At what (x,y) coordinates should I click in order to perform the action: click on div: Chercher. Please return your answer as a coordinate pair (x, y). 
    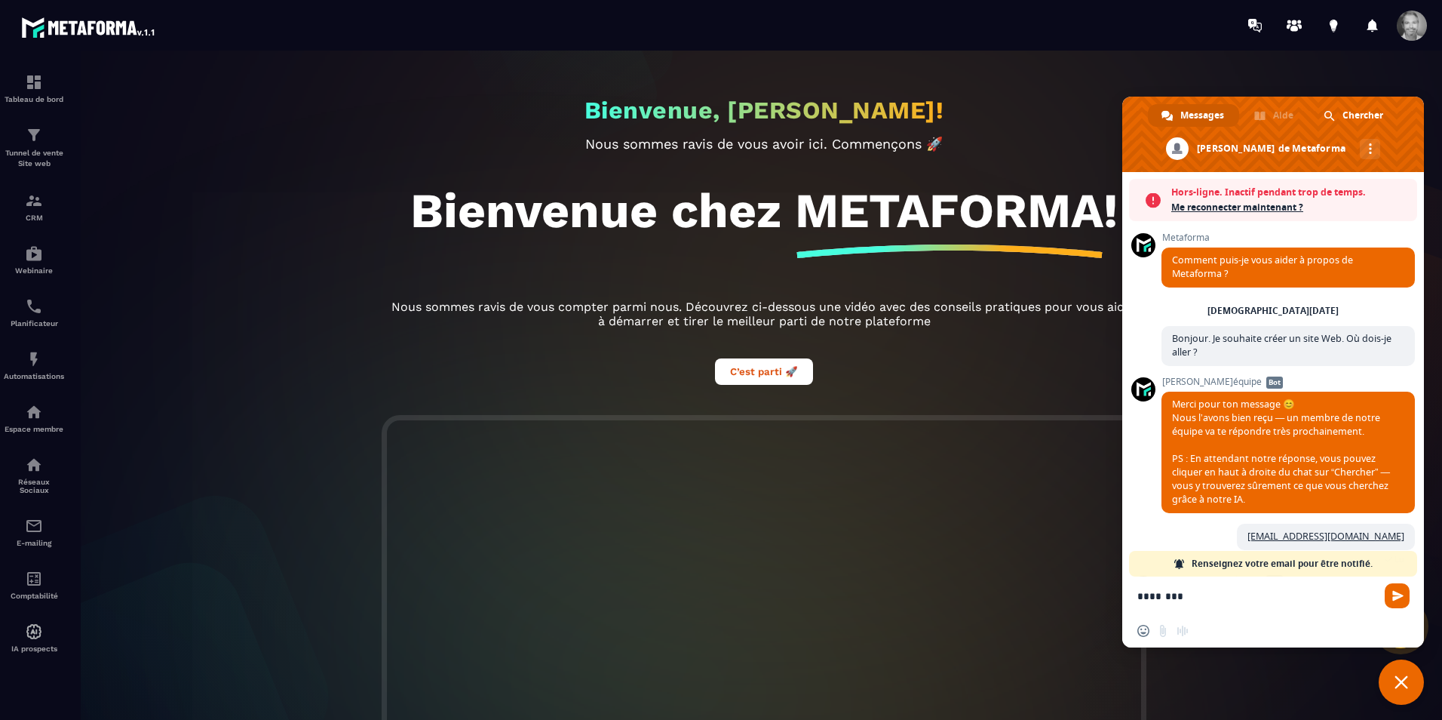
    Looking at the image, I should click on (1354, 115).